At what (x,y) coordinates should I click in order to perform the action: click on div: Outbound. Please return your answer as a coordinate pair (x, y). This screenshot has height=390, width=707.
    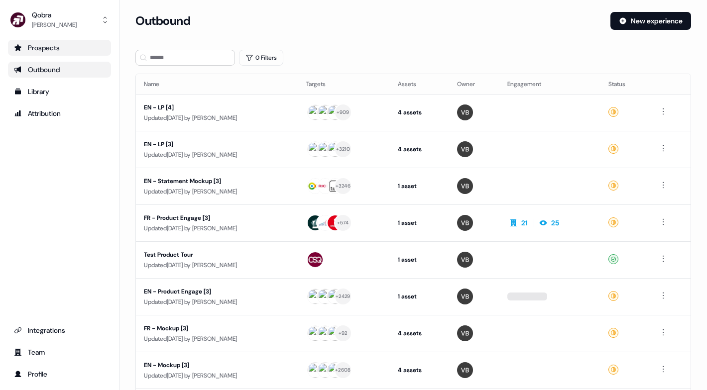
    Looking at the image, I should click on (59, 70).